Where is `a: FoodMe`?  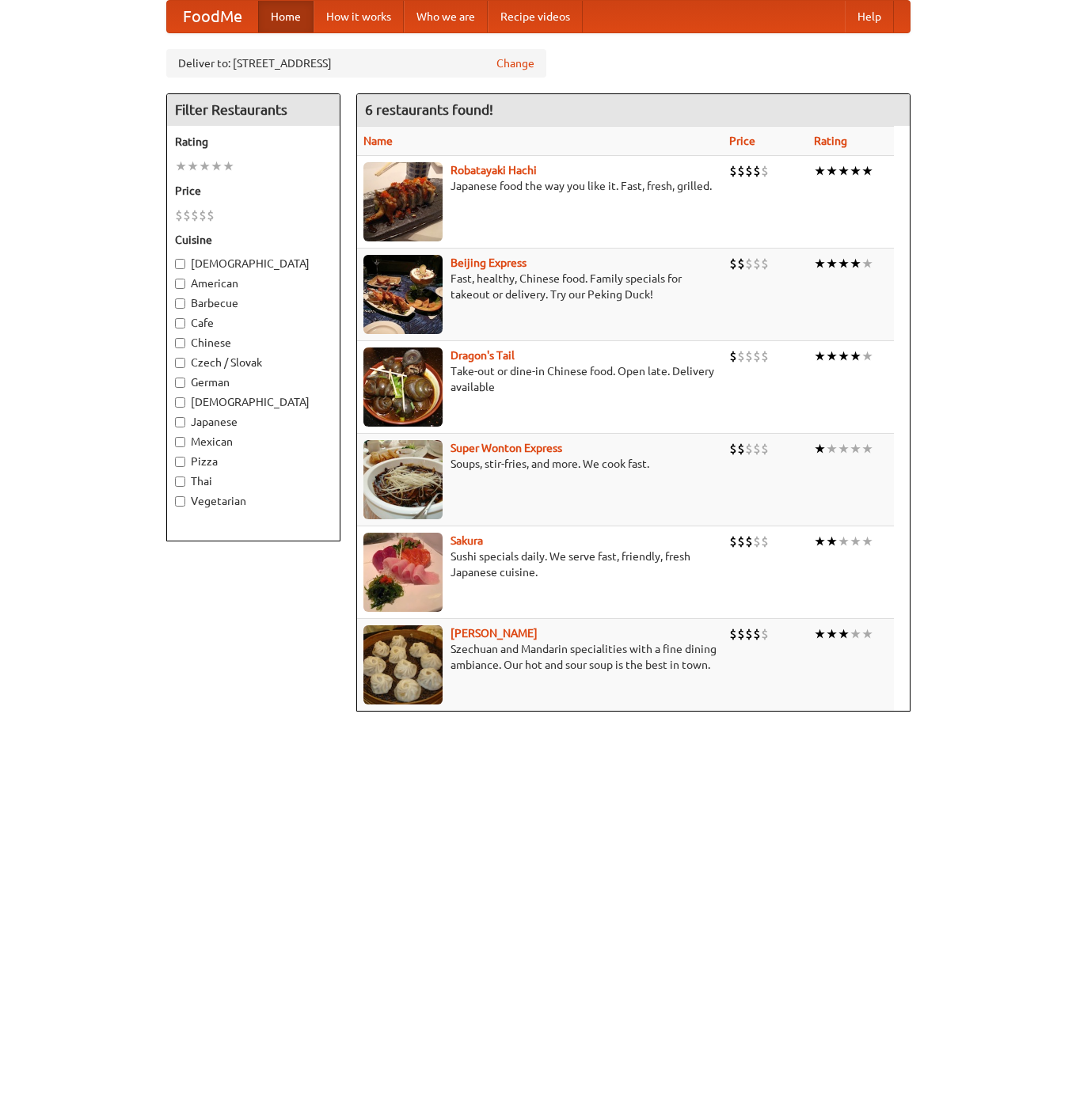
a: FoodMe is located at coordinates (212, 16).